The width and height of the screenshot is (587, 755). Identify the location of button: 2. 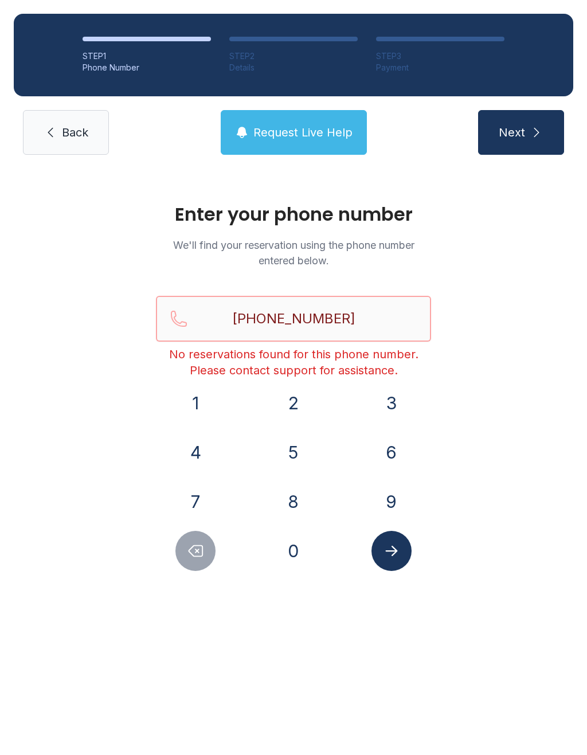
(293, 403).